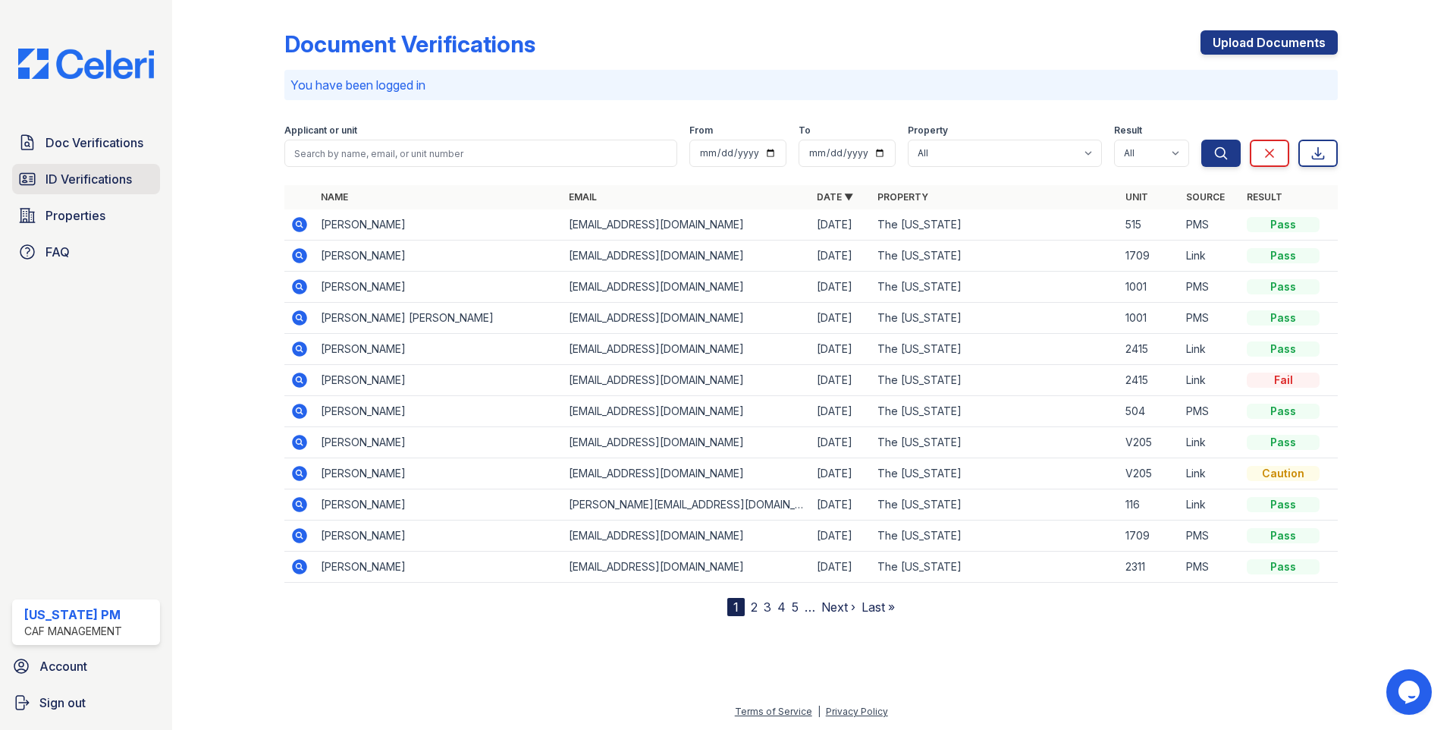 The image size is (1450, 730). Describe the element at coordinates (582, 196) in the screenshot. I see `a: Email` at that location.